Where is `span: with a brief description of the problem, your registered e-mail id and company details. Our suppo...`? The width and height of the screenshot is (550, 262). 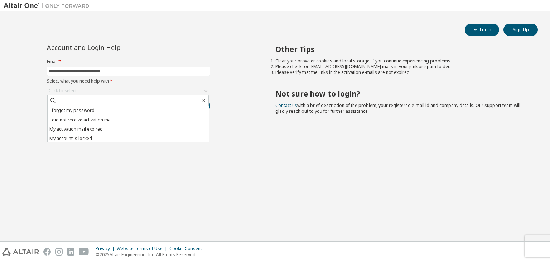
span: with a brief description of the problem, your registered e-mail id and company details. Our suppo... is located at coordinates (398, 108).